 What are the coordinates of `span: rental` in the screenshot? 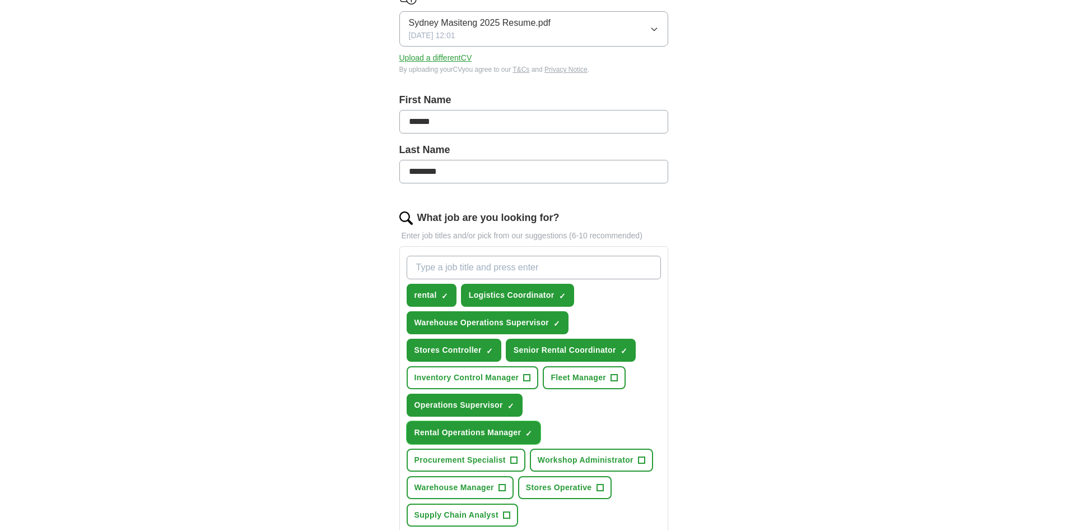 It's located at (426, 295).